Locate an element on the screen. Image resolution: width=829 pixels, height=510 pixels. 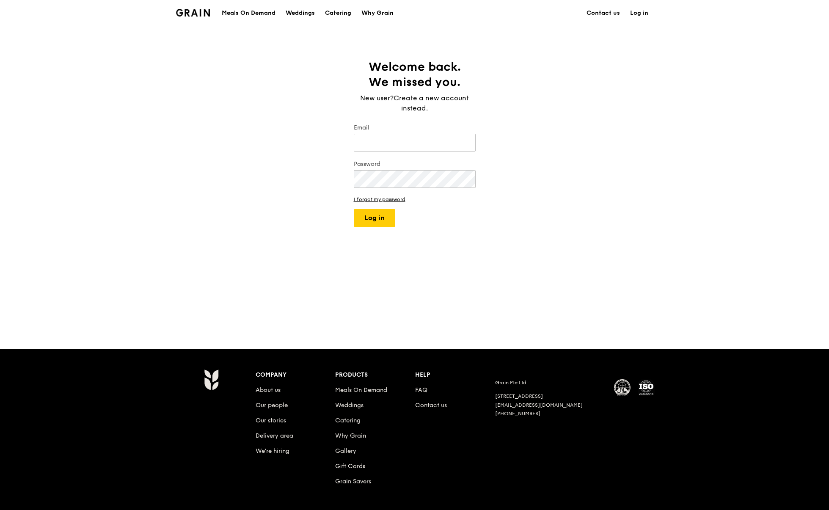
div: Products is located at coordinates (375, 375).